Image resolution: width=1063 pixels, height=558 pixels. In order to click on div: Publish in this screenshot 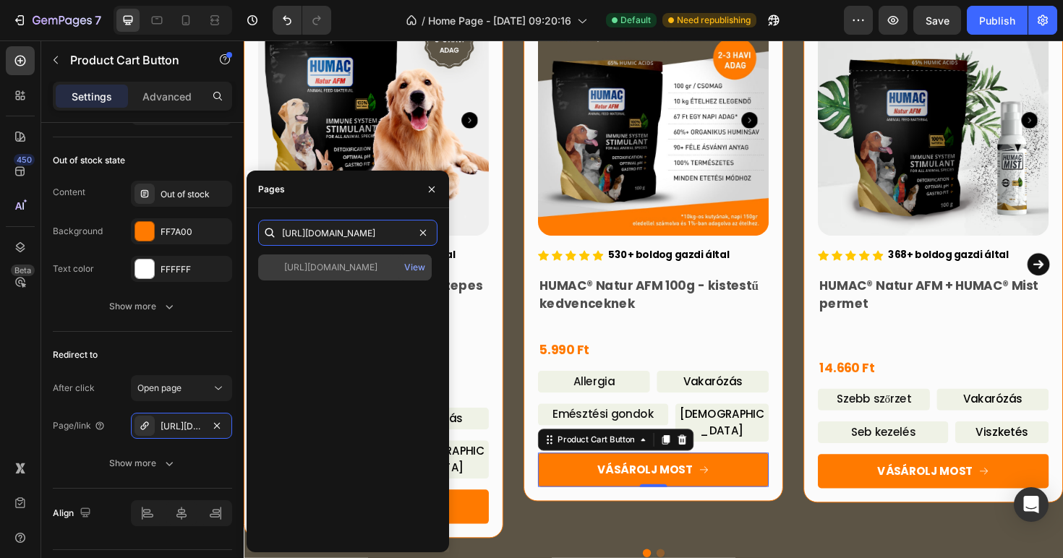, I will do `click(997, 20)`.